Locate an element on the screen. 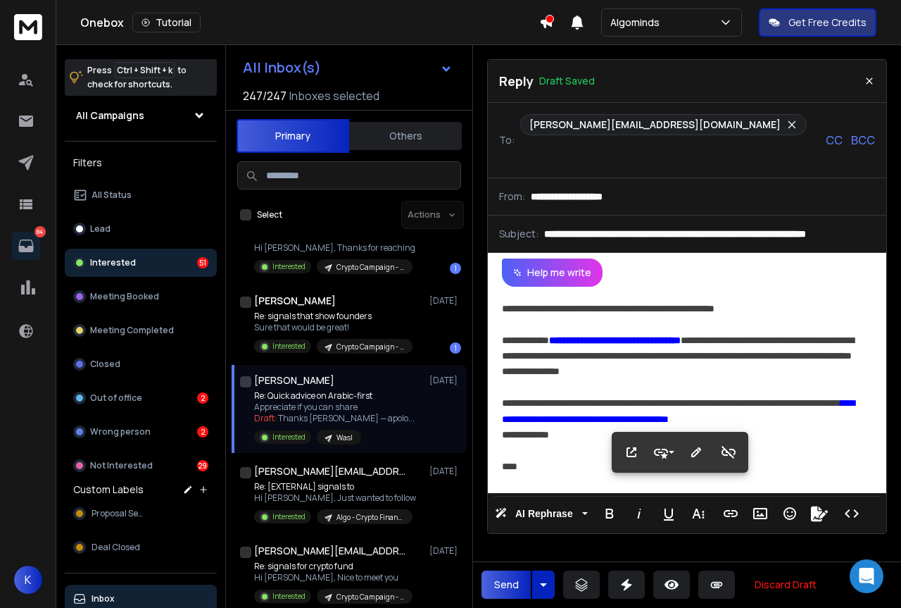 The image size is (901, 608). p: Re: signals that show founders is located at coordinates (333, 316).